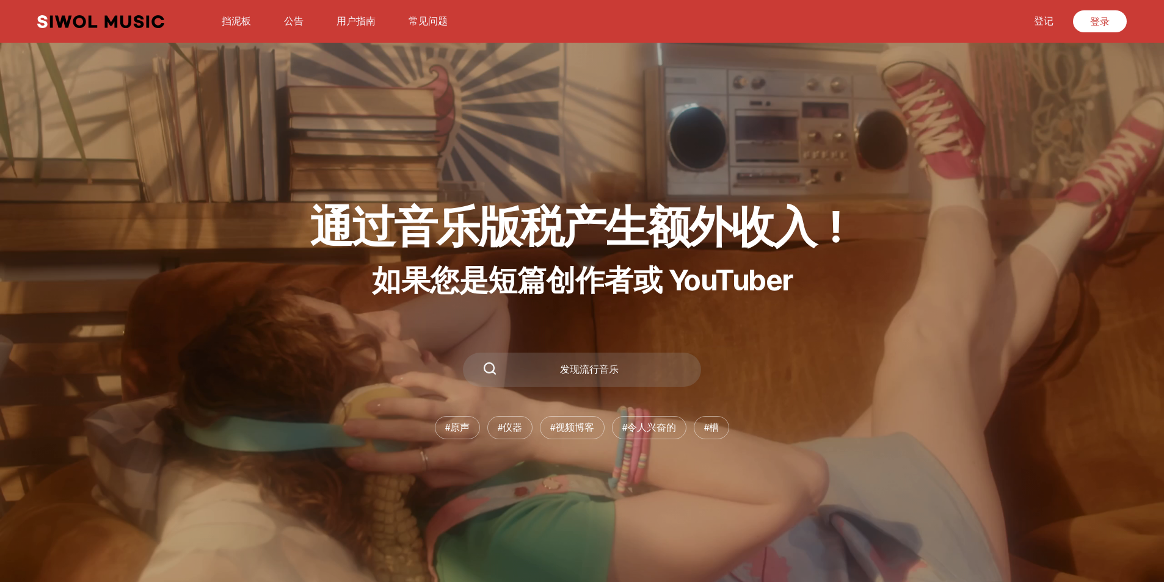 The width and height of the screenshot is (1164, 582). What do you see at coordinates (356, 21) in the screenshot?
I see `a: 用户指南` at bounding box center [356, 21].